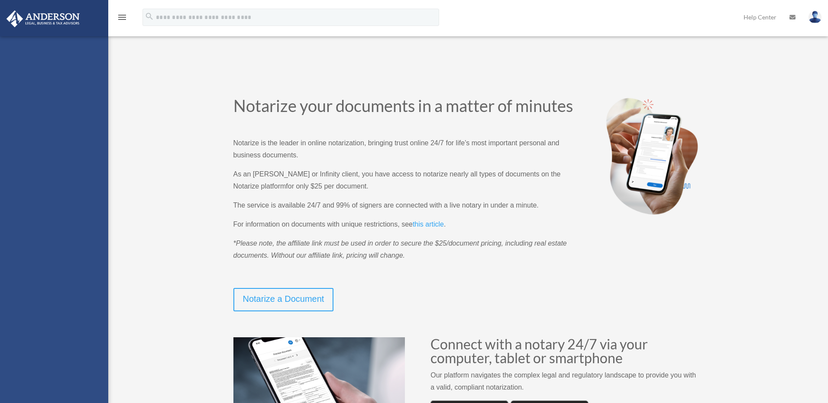  I want to click on a: this article, so click(428, 226).